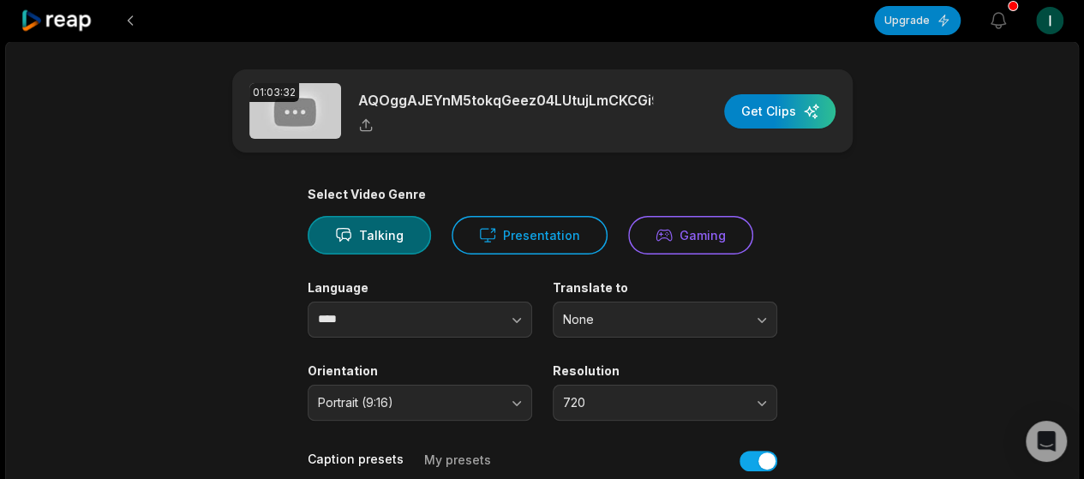 The image size is (1084, 479). Describe the element at coordinates (653, 403) in the screenshot. I see `span: 720` at that location.